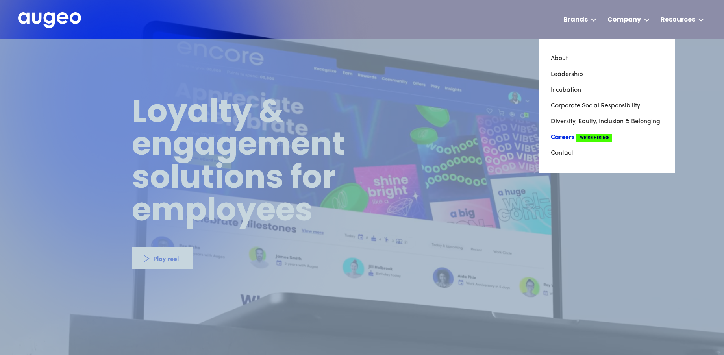 The width and height of the screenshot is (724, 355). Describe the element at coordinates (607, 106) in the screenshot. I see `a: Corporate Social Responsibility` at that location.